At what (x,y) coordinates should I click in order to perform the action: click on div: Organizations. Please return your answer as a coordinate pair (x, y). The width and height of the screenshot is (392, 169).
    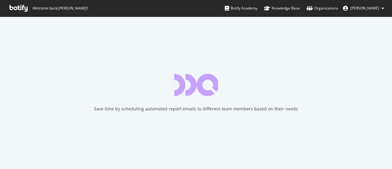
    Looking at the image, I should click on (322, 8).